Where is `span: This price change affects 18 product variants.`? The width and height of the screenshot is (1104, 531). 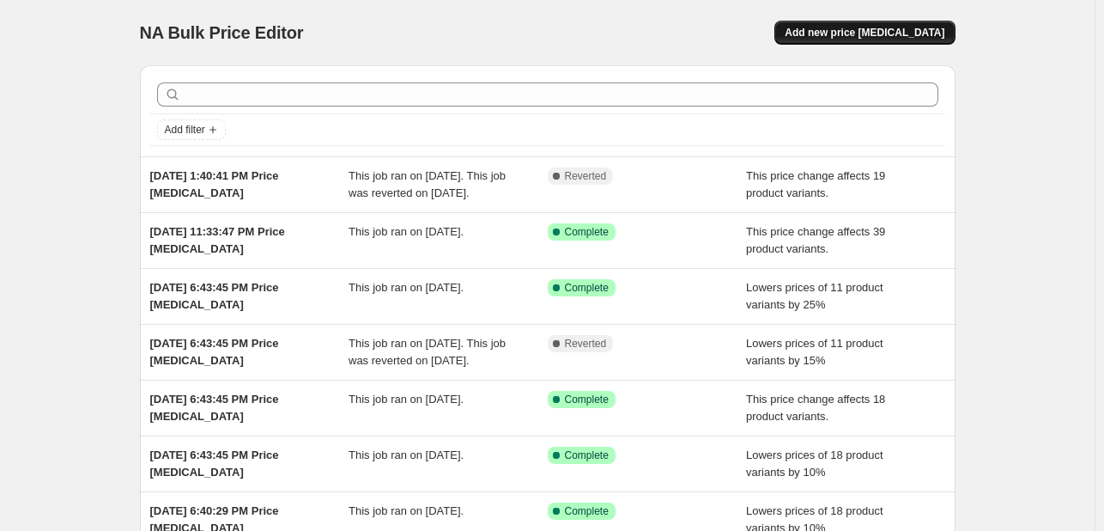
span: This price change affects 18 product variants. is located at coordinates (816, 407).